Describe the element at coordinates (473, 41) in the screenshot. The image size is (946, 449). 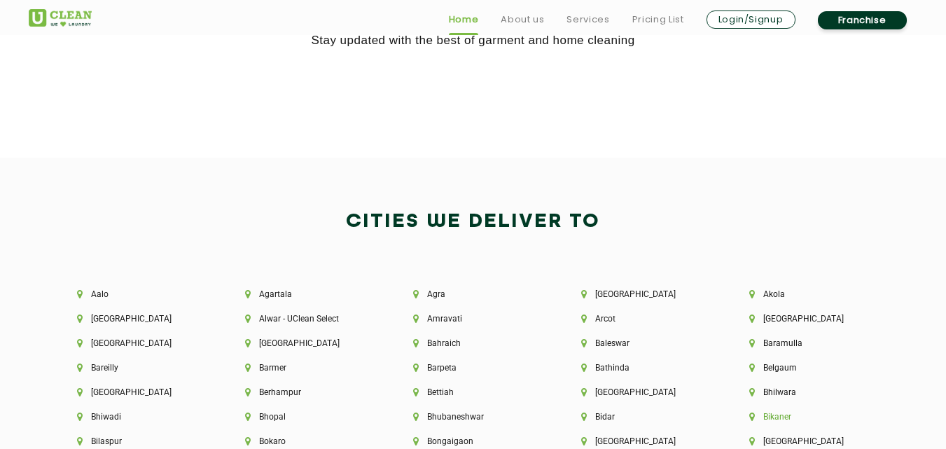
I see `p: Stay updated with the best of garment and home cleaning` at that location.